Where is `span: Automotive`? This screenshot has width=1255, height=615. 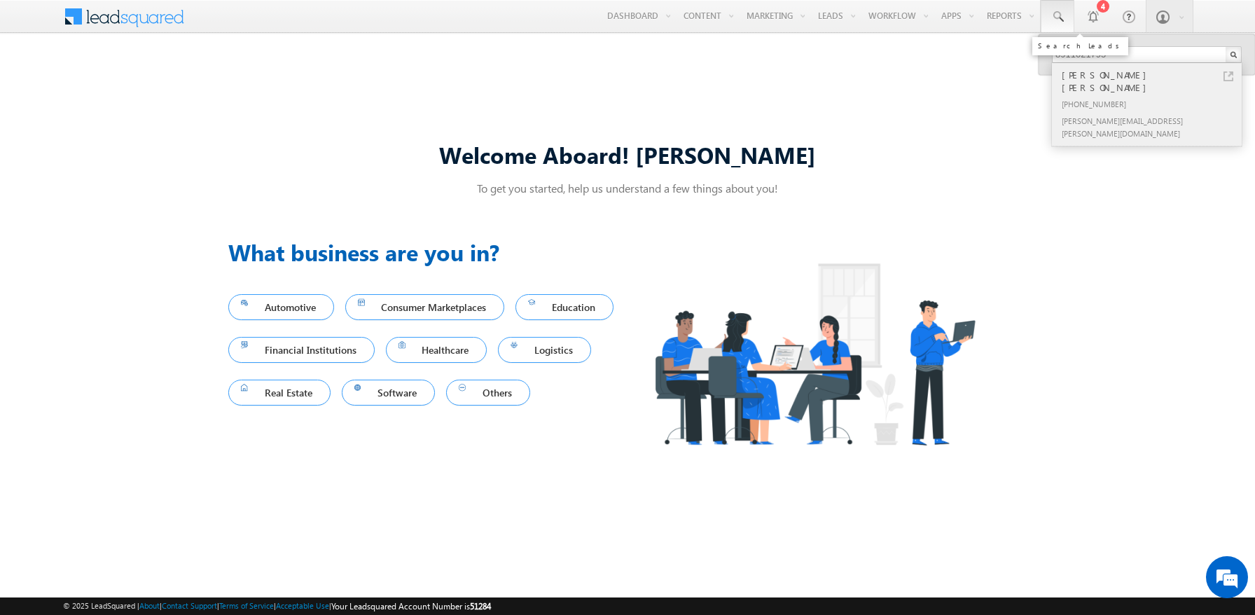
span: Automotive is located at coordinates (281, 307).